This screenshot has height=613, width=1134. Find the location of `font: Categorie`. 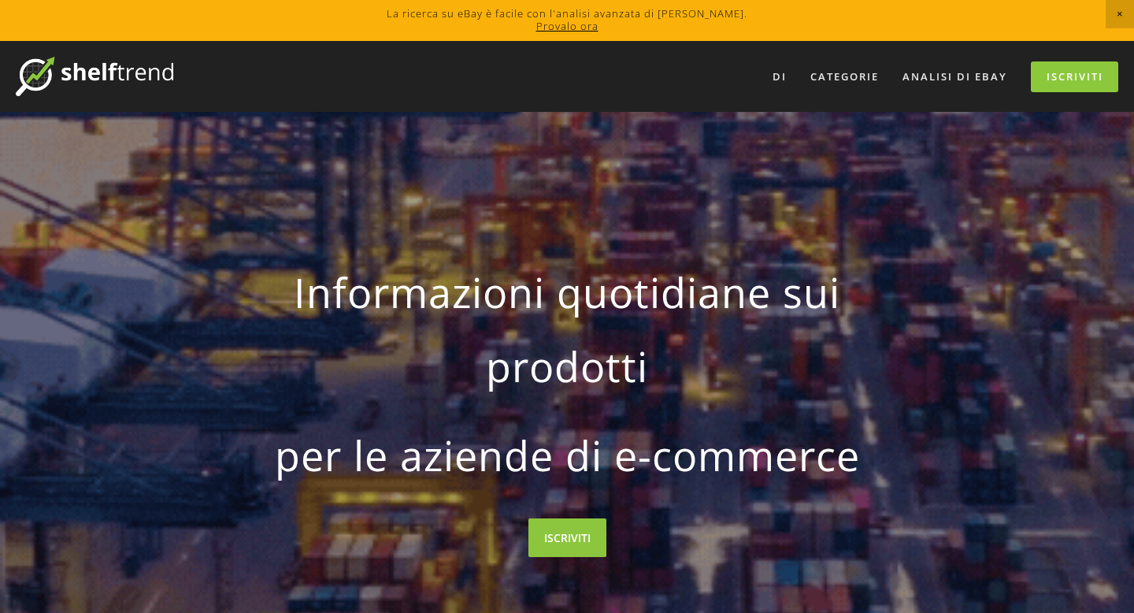

font: Categorie is located at coordinates (844, 76).